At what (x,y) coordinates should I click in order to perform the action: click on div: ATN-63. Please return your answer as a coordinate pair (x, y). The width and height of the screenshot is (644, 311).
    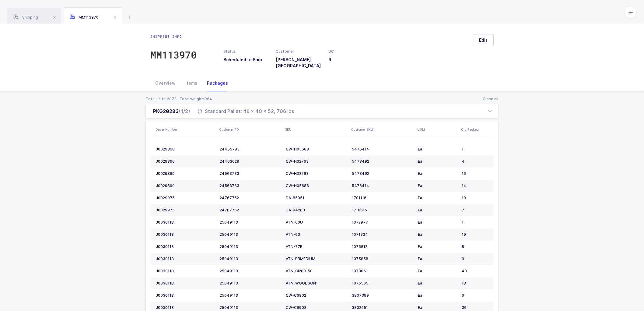
    Looking at the image, I should click on (316, 234).